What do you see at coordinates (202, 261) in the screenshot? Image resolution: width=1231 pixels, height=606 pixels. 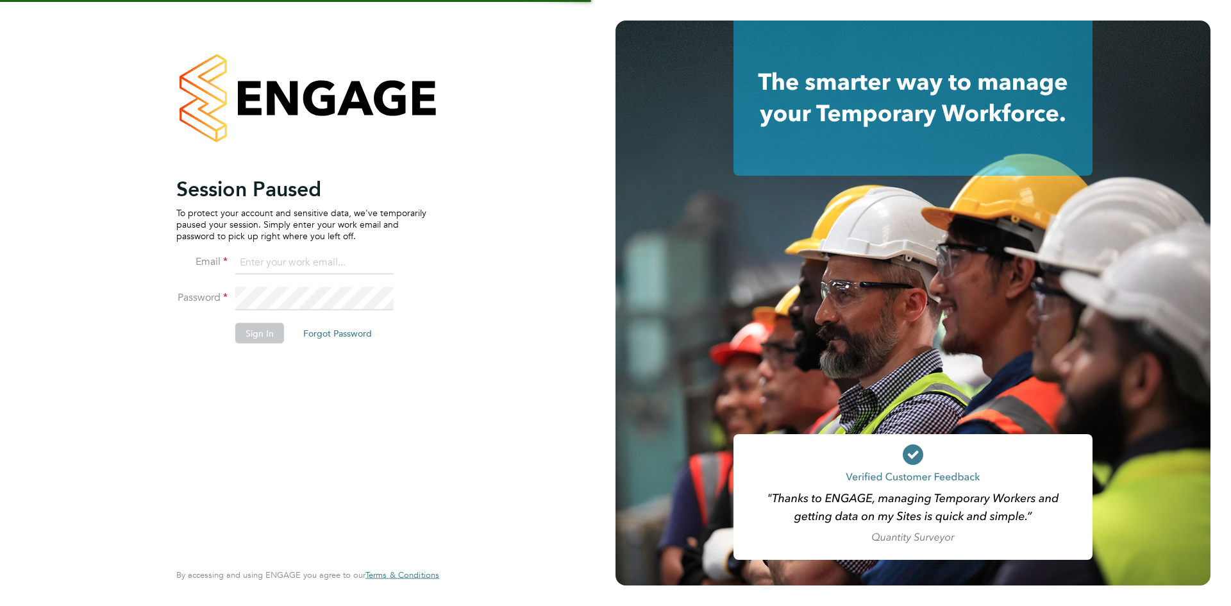 I see `label: Email` at bounding box center [202, 261].